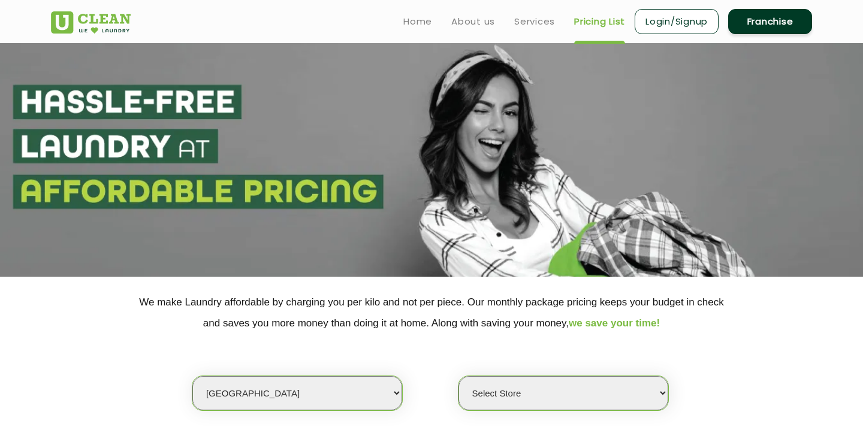 This screenshot has height=430, width=863. Describe the element at coordinates (599, 22) in the screenshot. I see `a: Pricing List` at that location.